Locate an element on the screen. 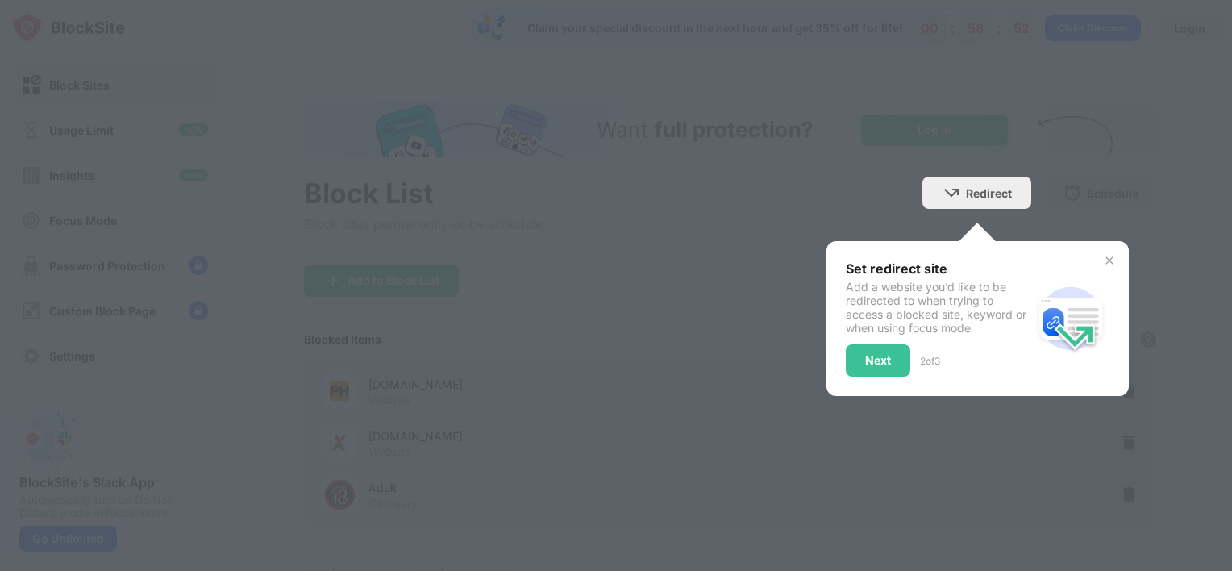 This screenshot has width=1232, height=571. div: Redirect is located at coordinates (989, 193).